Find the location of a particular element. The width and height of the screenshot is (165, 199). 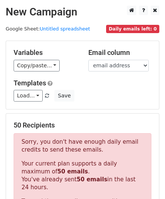

h5: Email column is located at coordinates (120, 53).